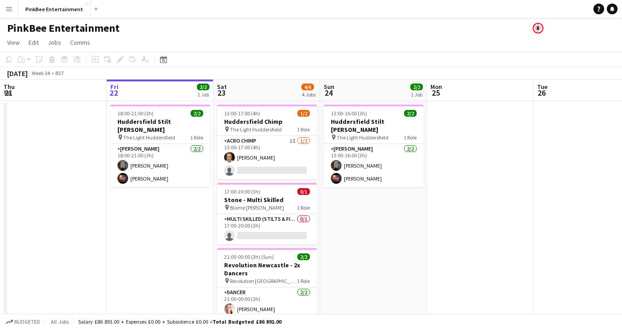 Image resolution: width=622 pixels, height=329 pixels. What do you see at coordinates (80, 42) in the screenshot?
I see `span: Comms` at bounding box center [80, 42].